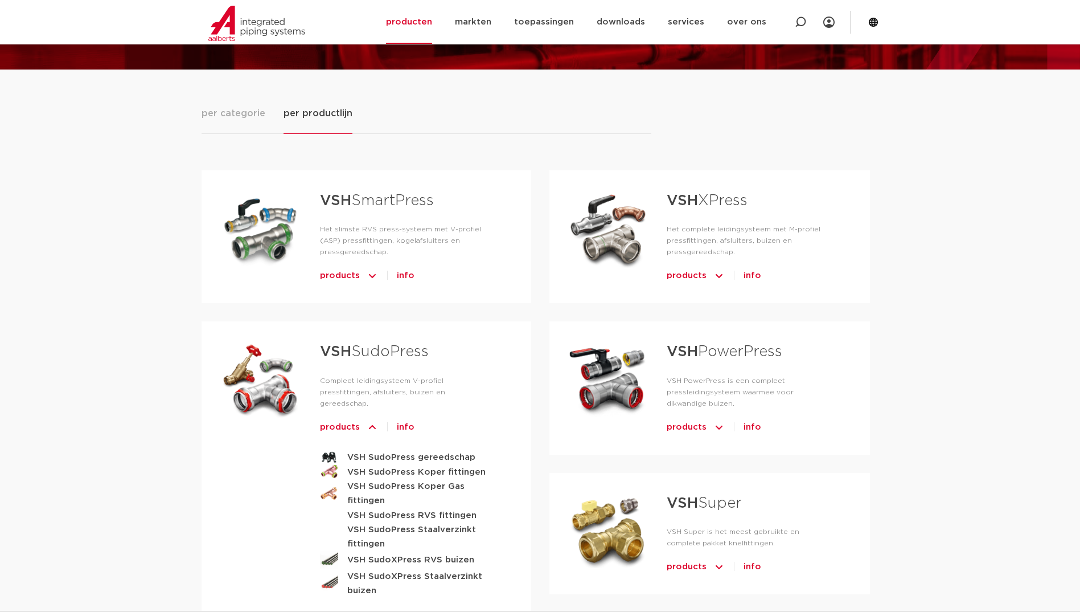 The height and width of the screenshot is (612, 1080). Describe the element at coordinates (724, 351) in the screenshot. I see `a: VSHPowerPress` at that location.